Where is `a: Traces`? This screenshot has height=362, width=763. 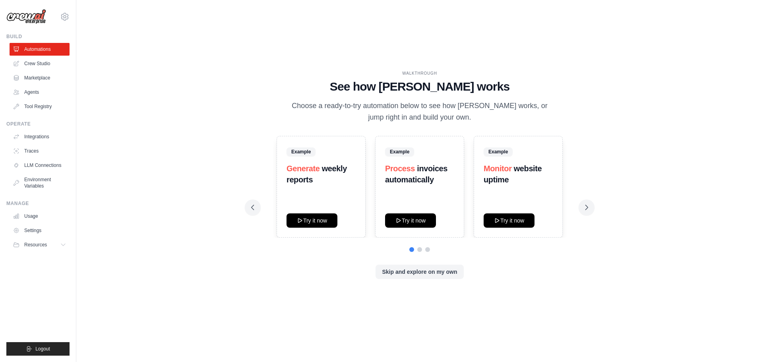 a: Traces is located at coordinates (39, 151).